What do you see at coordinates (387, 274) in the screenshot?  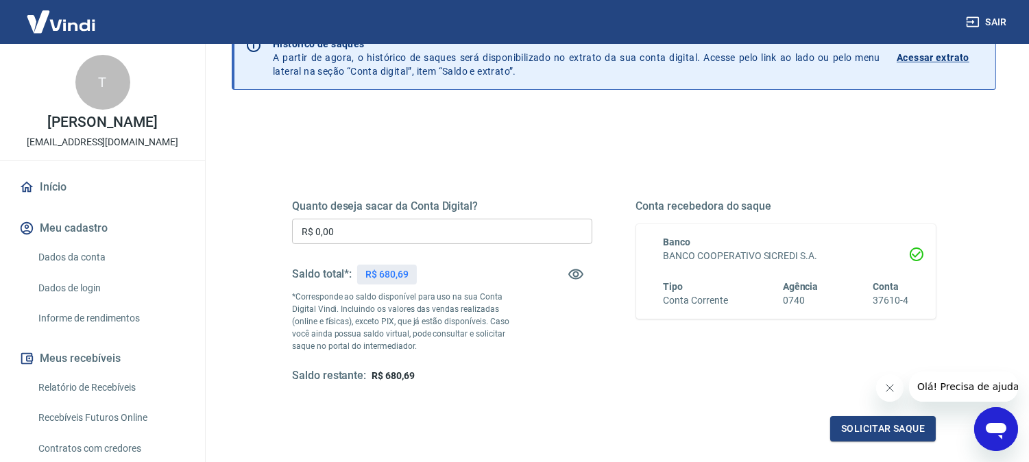 I see `p: R$ 680,69` at bounding box center [387, 274].